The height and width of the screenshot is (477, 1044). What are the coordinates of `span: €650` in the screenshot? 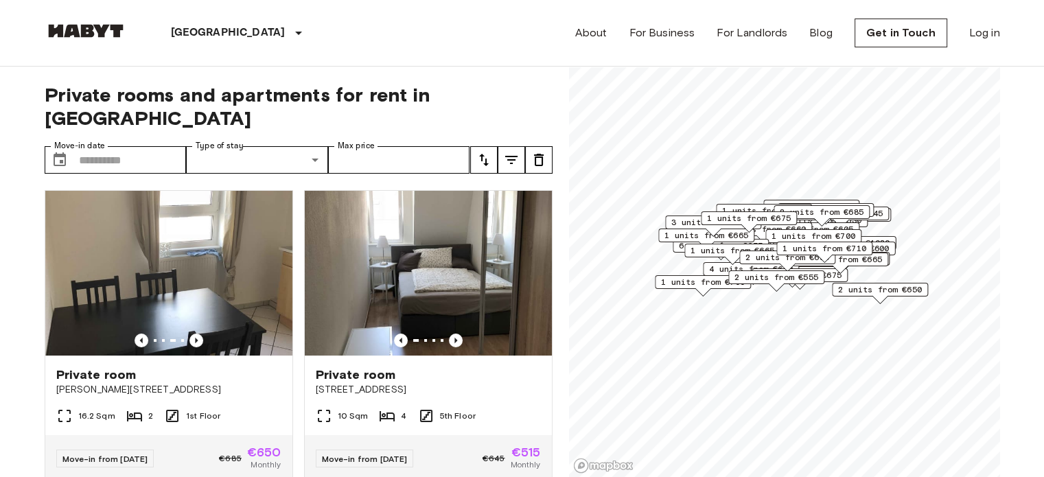 It's located at (264, 452).